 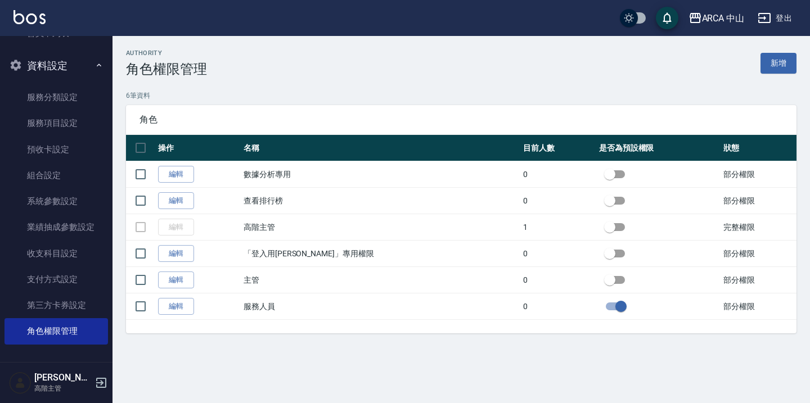 What do you see at coordinates (20, 383) in the screenshot?
I see `img: Person` at bounding box center [20, 383].